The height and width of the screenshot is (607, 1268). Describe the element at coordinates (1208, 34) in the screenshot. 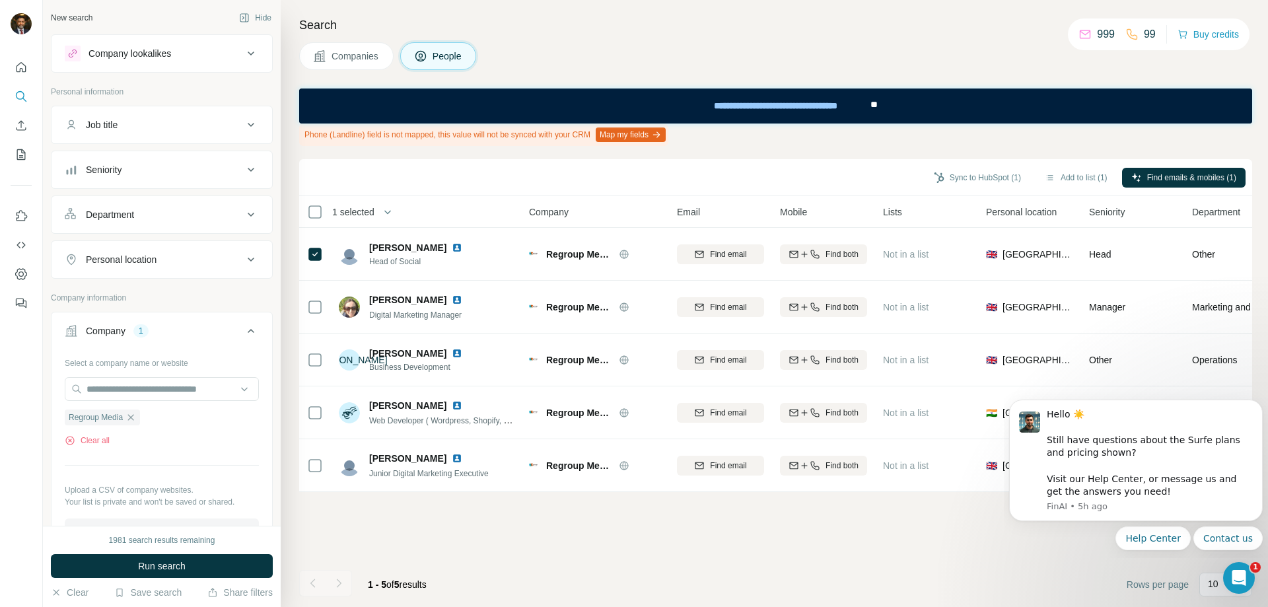

I see `button: Buy credits` at that location.